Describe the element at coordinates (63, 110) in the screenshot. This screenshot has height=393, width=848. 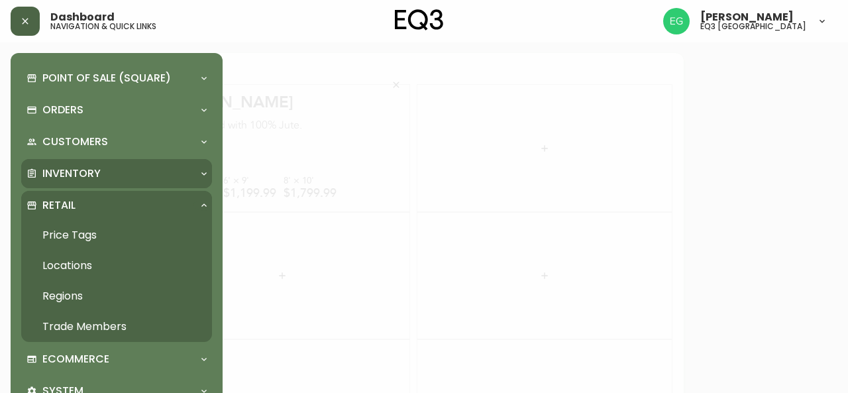
I see `p: Orders` at that location.